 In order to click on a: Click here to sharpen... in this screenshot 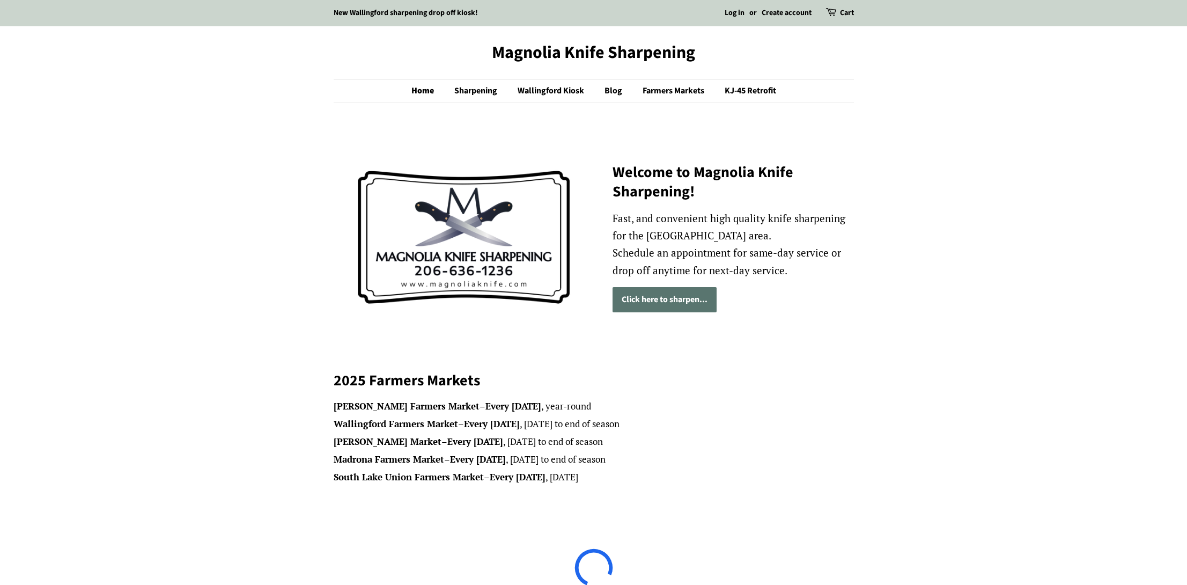, I will do `click(664, 299)`.